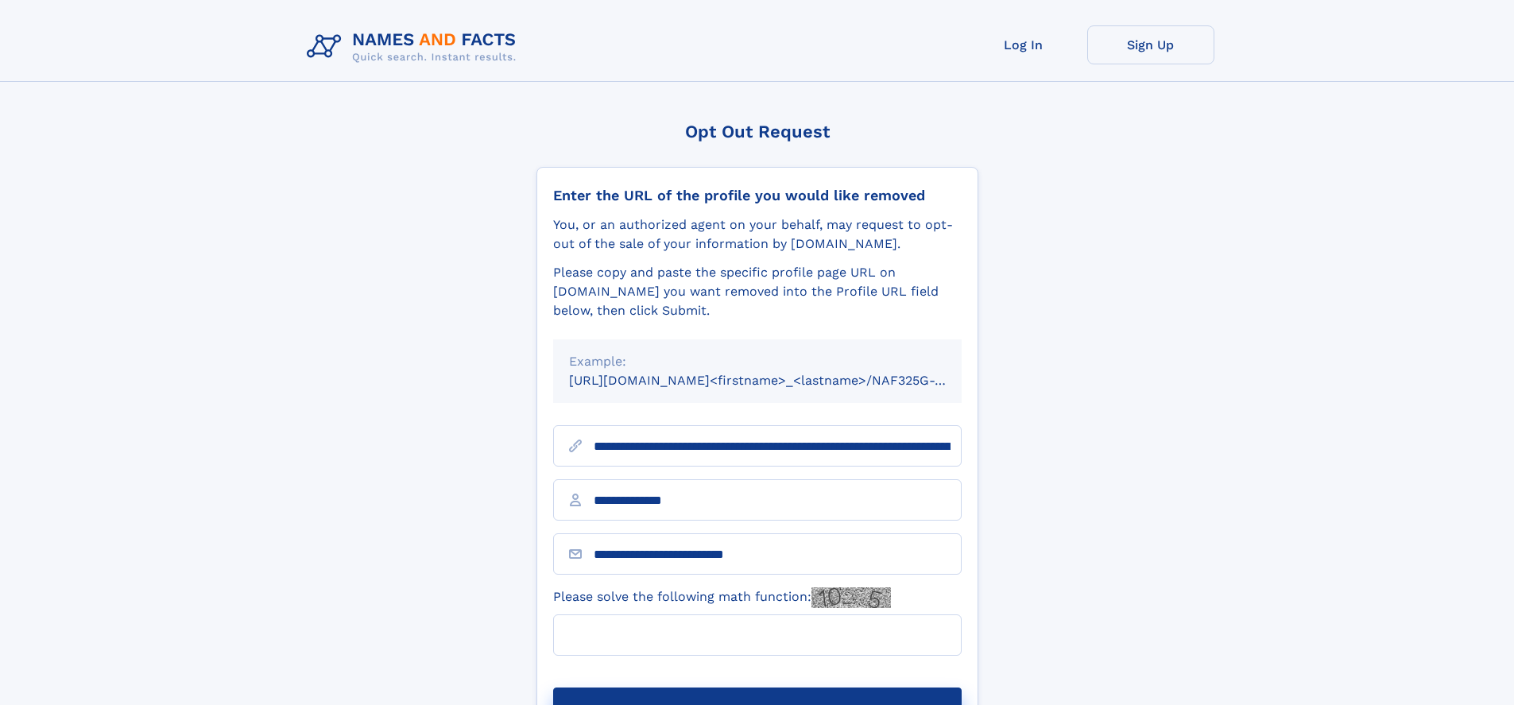  I want to click on div: Enter the URL of the profile you would like removed, so click(758, 196).